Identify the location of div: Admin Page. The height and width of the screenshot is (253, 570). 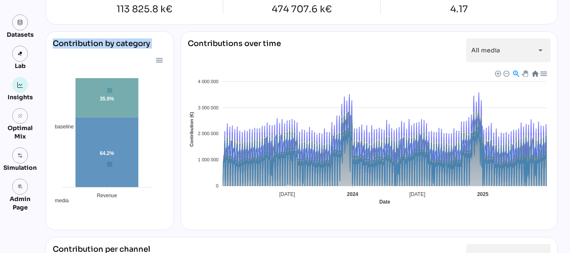
(20, 203).